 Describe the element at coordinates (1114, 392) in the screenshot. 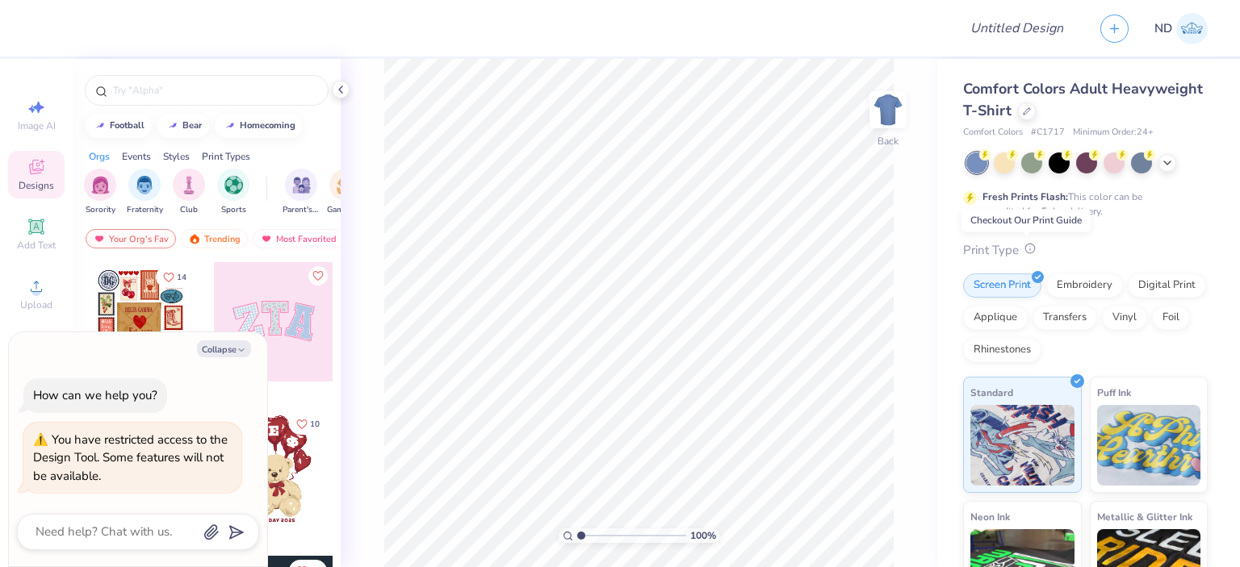

I see `span: Puff Ink` at that location.